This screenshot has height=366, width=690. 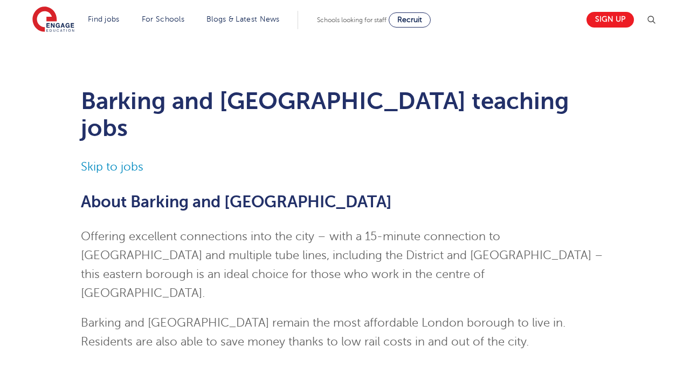 I want to click on a: Recruit, so click(x=410, y=20).